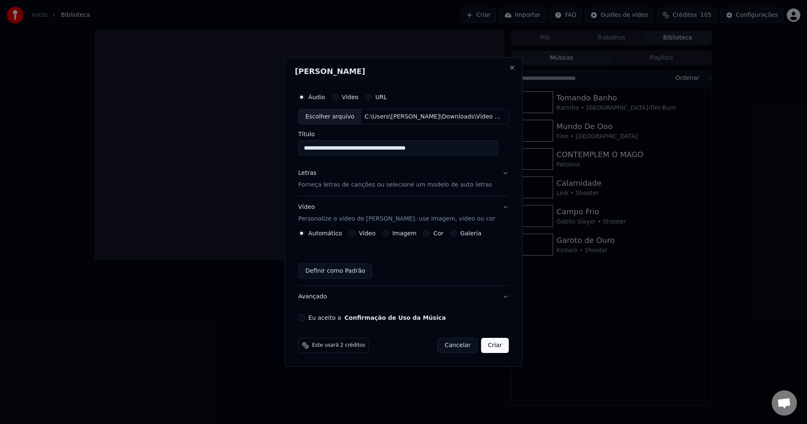 The height and width of the screenshot is (424, 807). I want to click on div: Letras, so click(307, 174).